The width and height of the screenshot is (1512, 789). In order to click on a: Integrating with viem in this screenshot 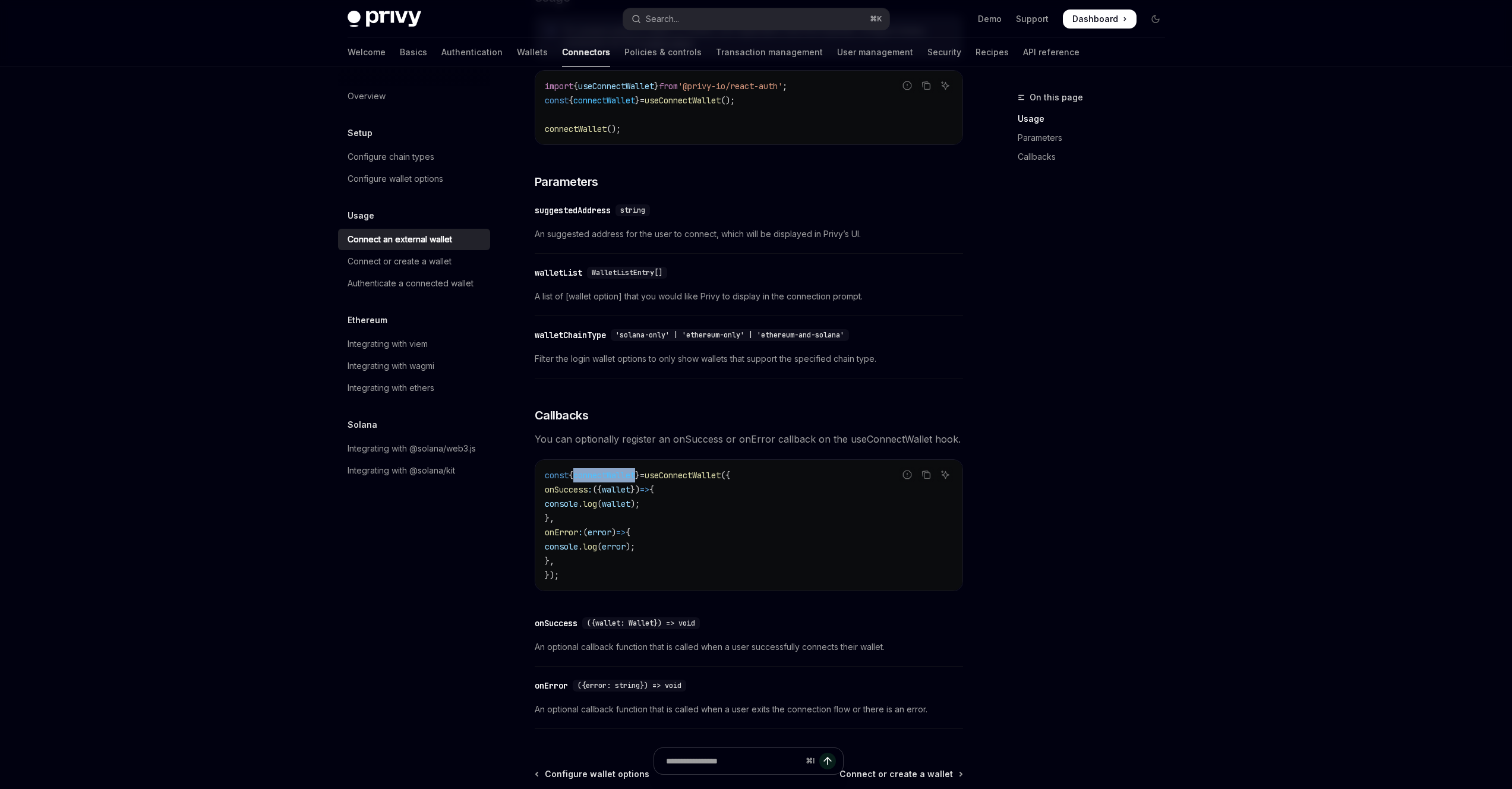, I will do `click(414, 344)`.